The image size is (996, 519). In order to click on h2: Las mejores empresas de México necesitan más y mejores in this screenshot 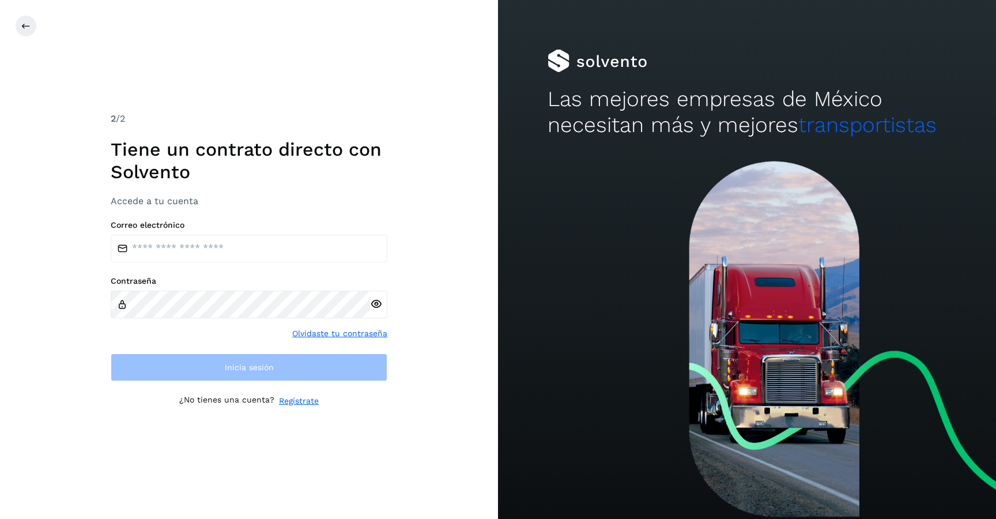, I will do `click(746, 112)`.